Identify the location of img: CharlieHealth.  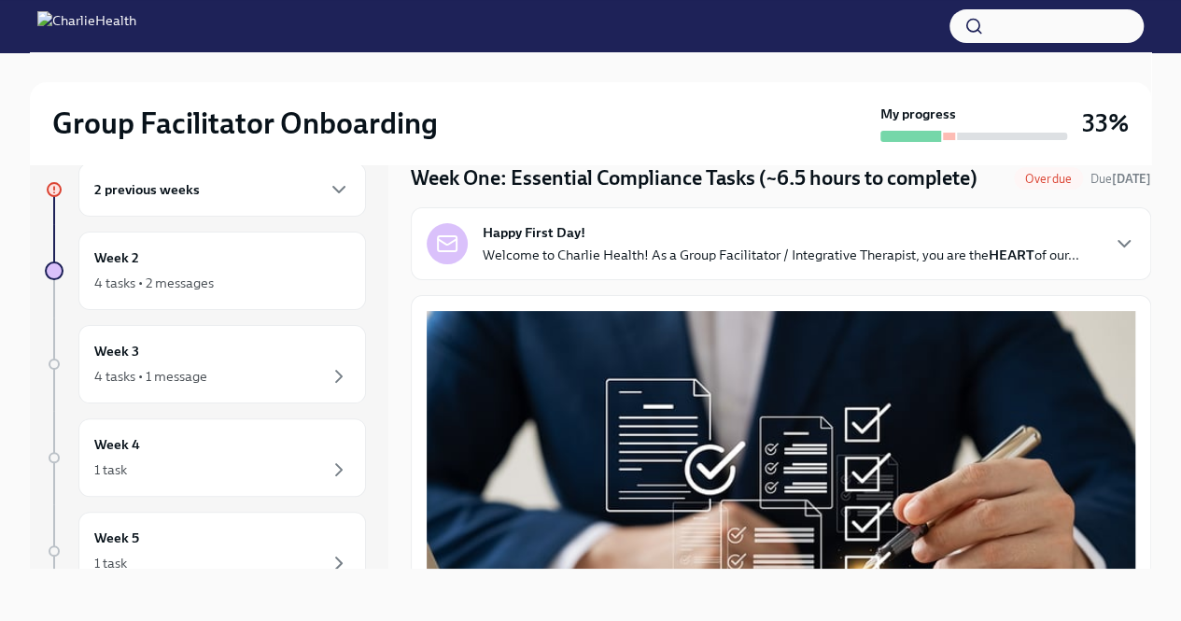
(87, 26).